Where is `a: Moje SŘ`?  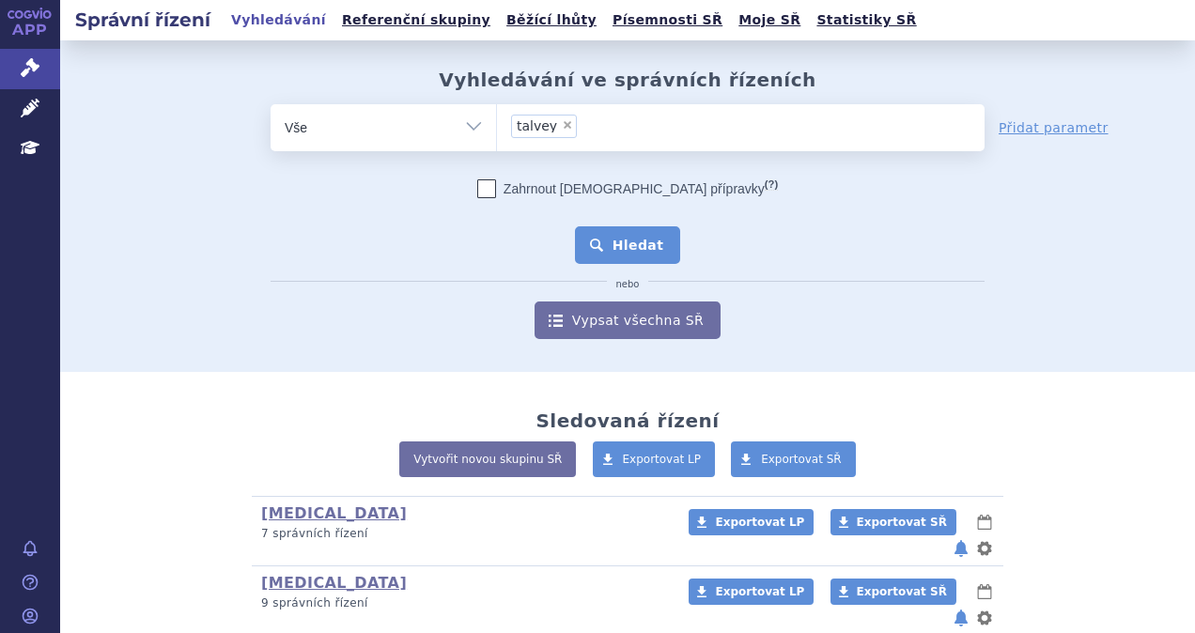
a: Moje SŘ is located at coordinates (770, 20).